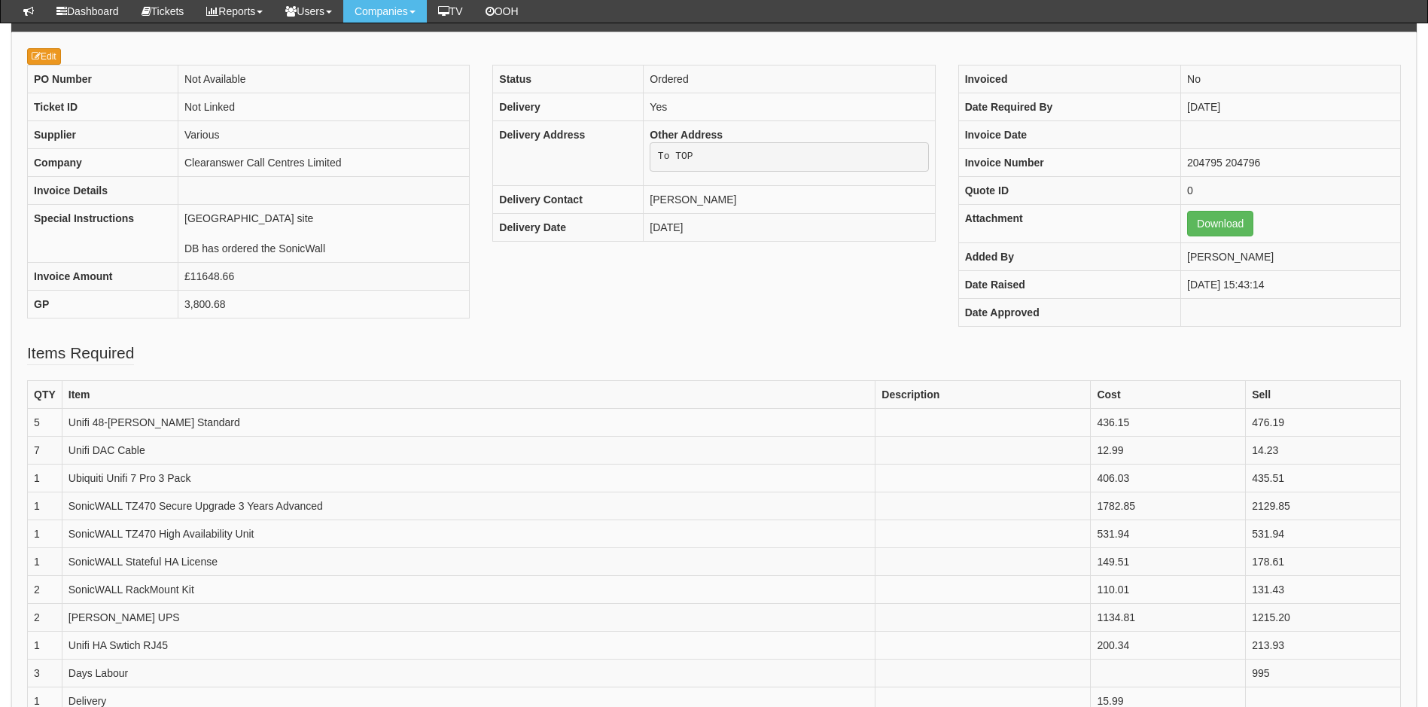  What do you see at coordinates (45, 672) in the screenshot?
I see `td: 3` at bounding box center [45, 672].